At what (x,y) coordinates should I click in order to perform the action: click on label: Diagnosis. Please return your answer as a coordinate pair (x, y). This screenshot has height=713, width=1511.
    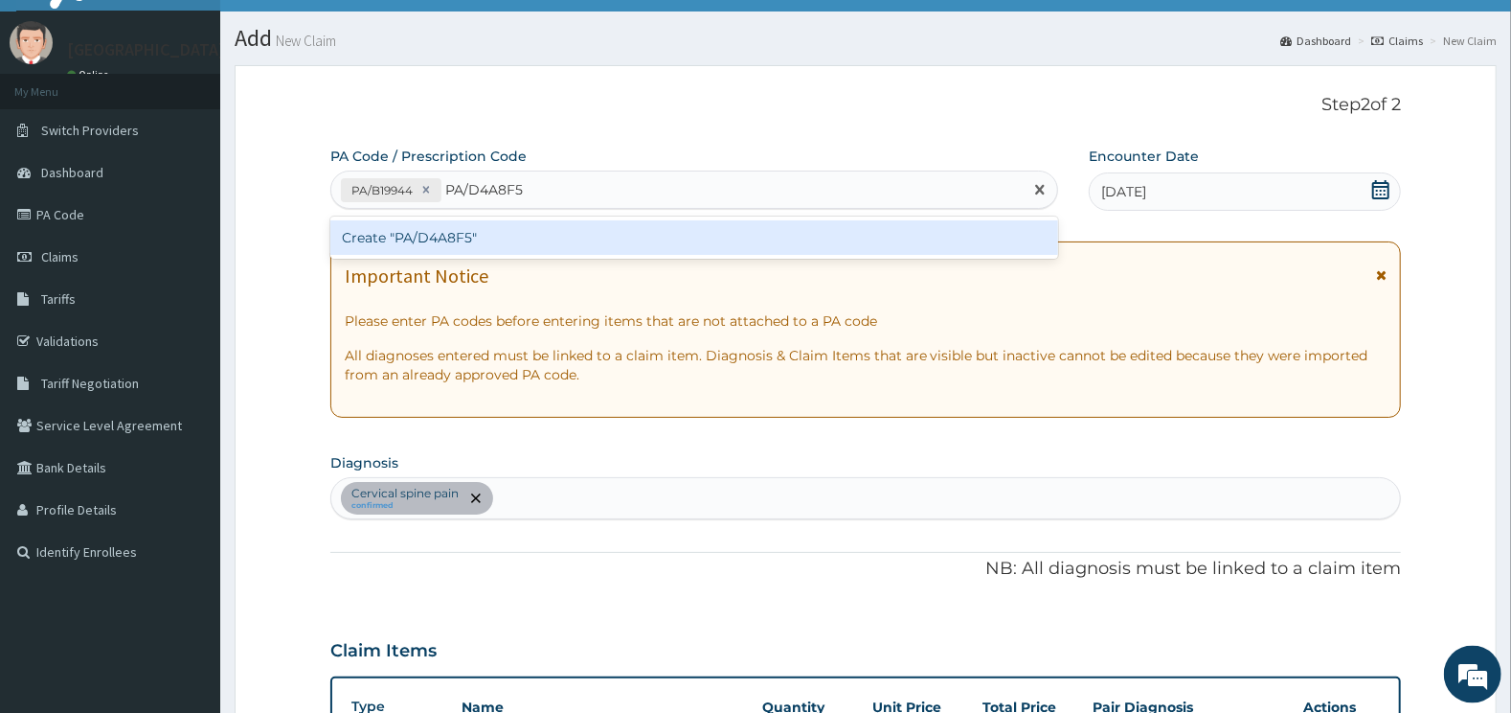
    Looking at the image, I should click on (364, 463).